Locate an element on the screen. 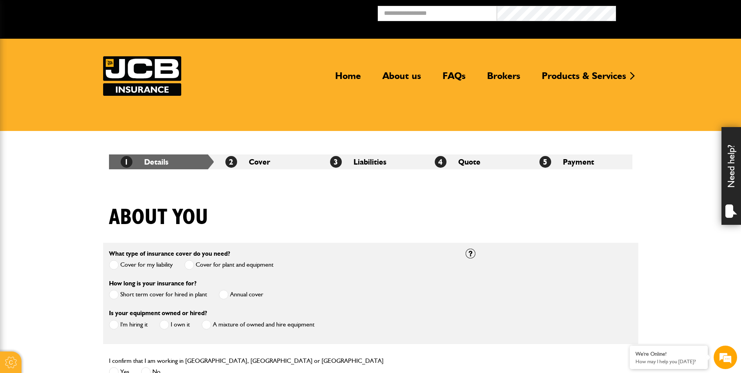 This screenshot has width=741, height=373. label: Is your equipment owned or hired? is located at coordinates (158, 313).